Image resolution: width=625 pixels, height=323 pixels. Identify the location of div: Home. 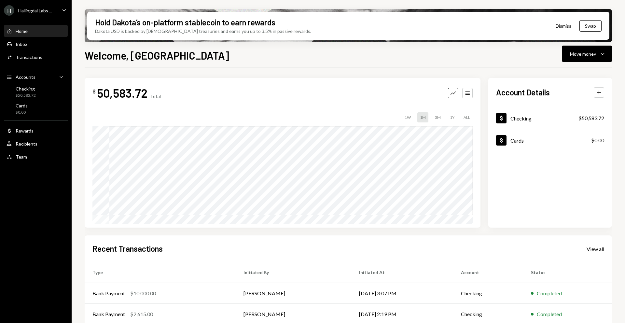
(21, 31).